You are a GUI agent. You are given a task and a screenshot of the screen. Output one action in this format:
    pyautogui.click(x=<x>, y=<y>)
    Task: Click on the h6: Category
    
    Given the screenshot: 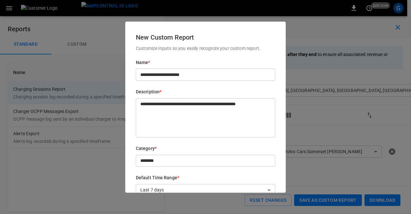 What is the action you would take?
    pyautogui.click(x=206, y=149)
    